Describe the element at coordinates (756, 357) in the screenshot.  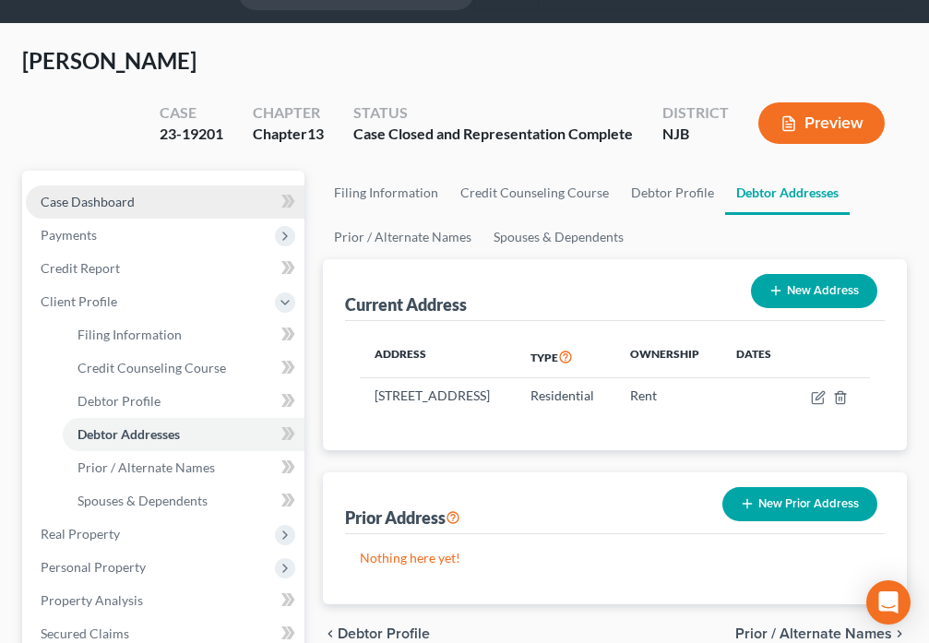
I see `th: Dates` at that location.